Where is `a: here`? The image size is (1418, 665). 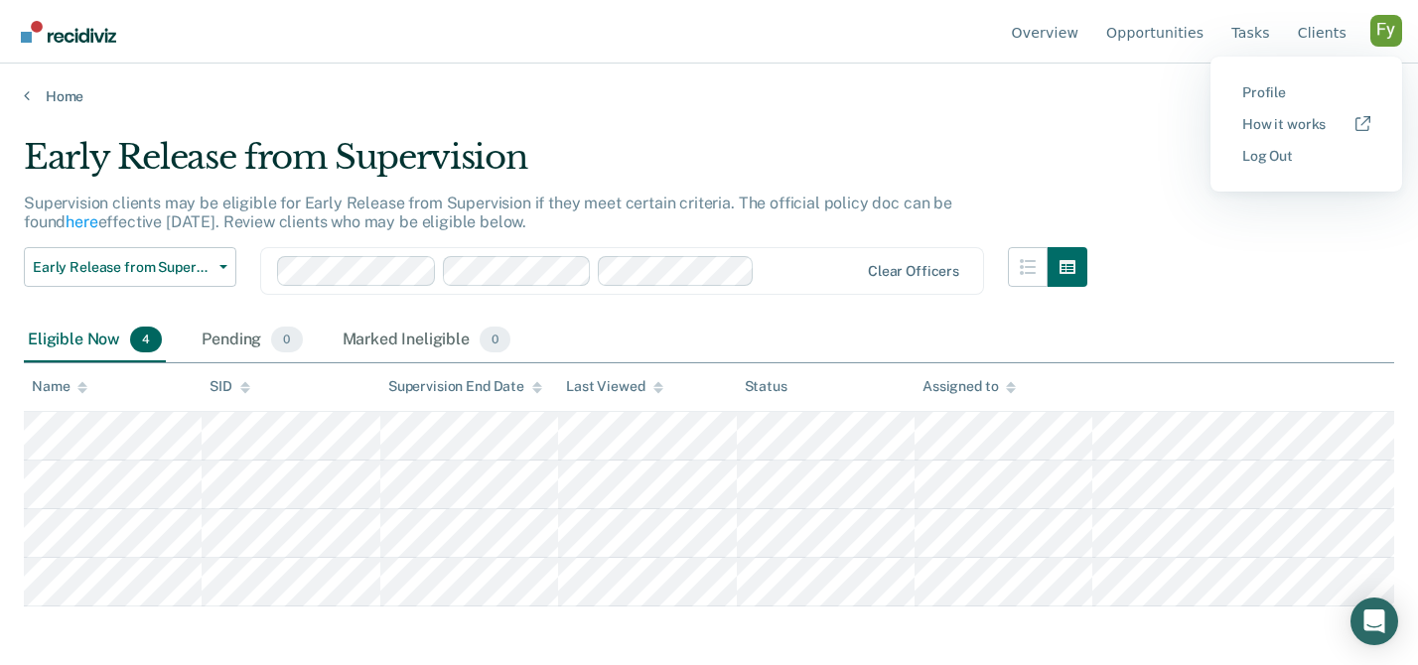 a: here is located at coordinates (81, 221).